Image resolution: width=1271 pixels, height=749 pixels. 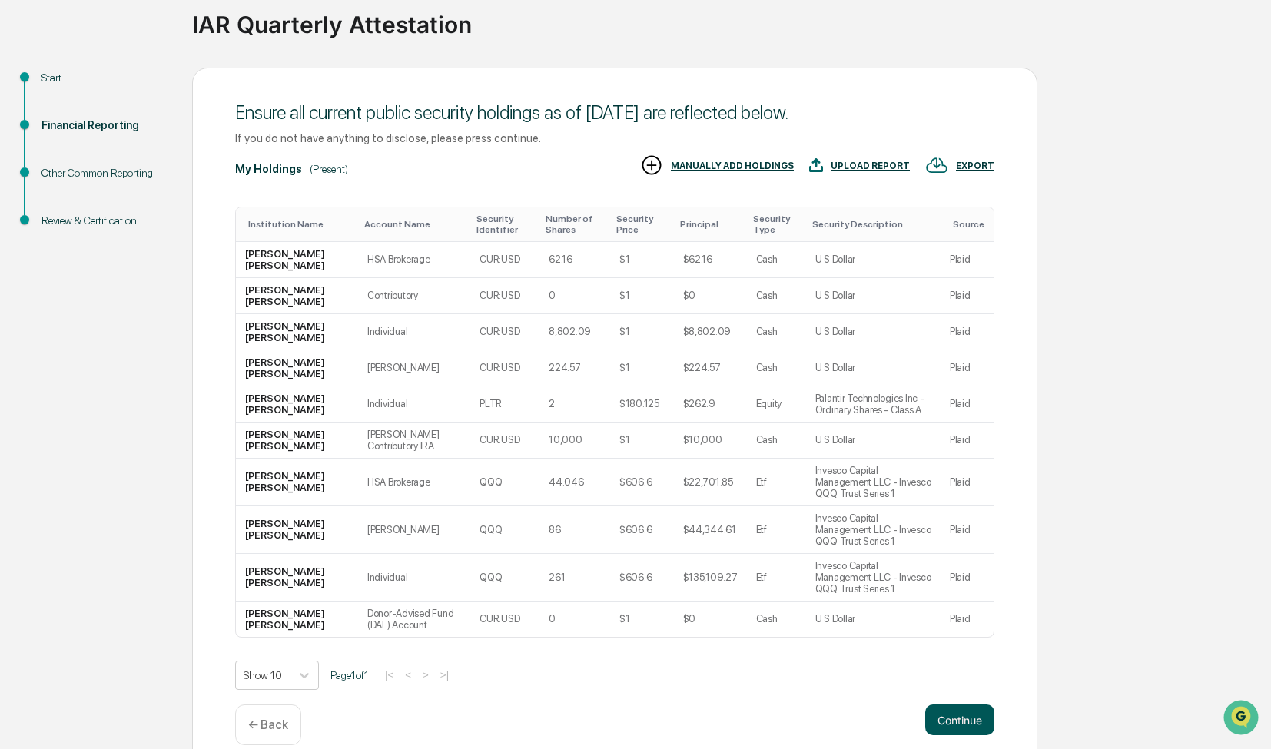 What do you see at coordinates (19, 19) in the screenshot?
I see `button: Open customer support` at bounding box center [19, 19].